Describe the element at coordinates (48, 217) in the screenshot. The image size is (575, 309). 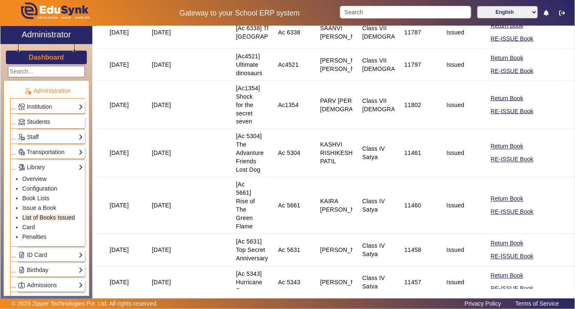
I see `a: List of Books Issued` at that location.